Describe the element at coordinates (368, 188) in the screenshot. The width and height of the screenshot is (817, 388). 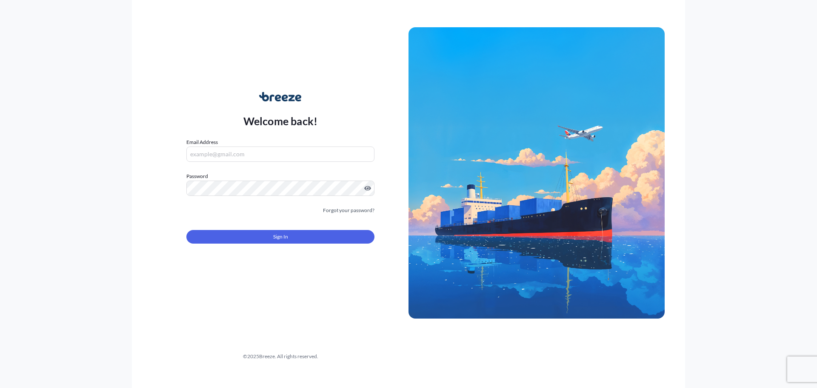
I see `button: Show password` at that location.